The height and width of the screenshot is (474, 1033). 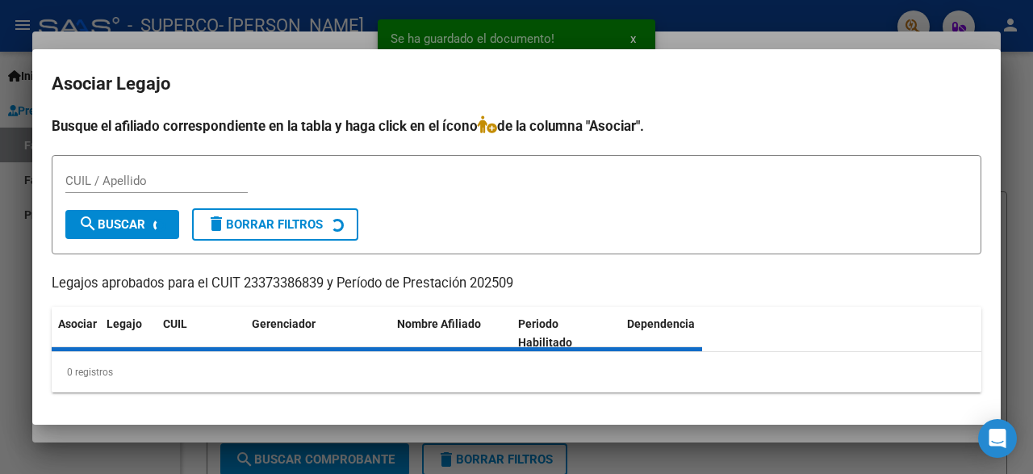 I want to click on span: Asociar, so click(x=77, y=324).